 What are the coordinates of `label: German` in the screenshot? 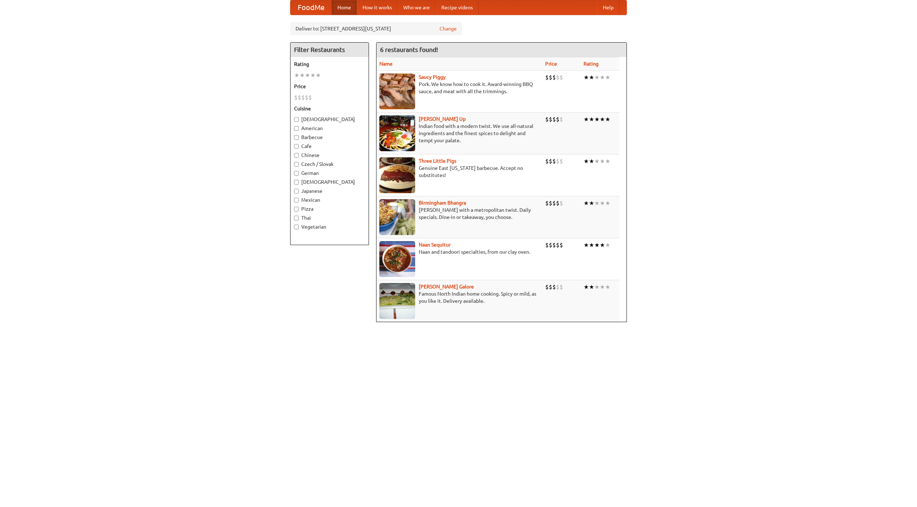 It's located at (329, 173).